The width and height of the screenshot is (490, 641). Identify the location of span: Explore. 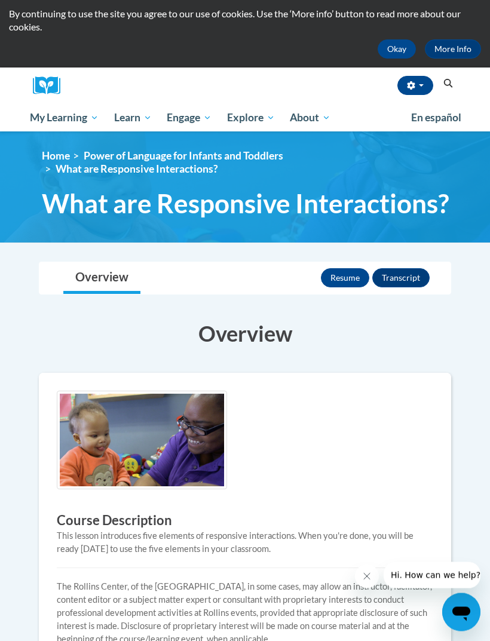
(251, 118).